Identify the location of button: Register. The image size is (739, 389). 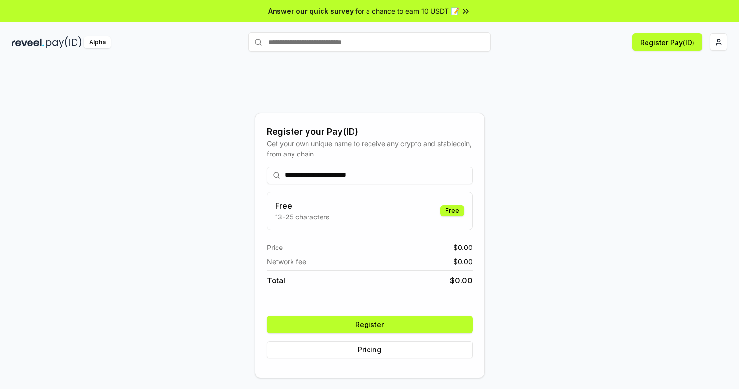
(370, 324).